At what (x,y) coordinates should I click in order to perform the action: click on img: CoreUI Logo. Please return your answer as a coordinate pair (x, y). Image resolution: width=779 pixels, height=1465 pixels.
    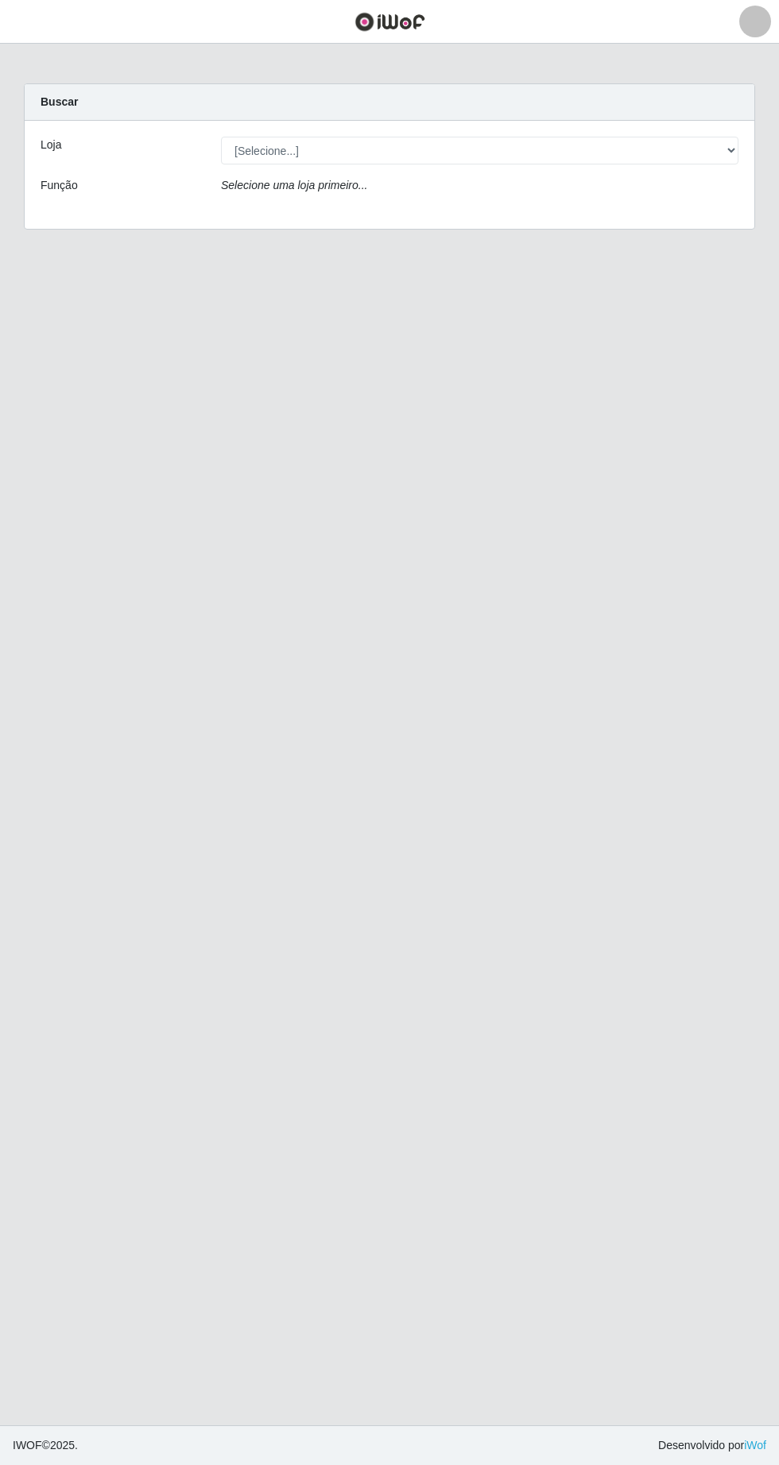
    Looking at the image, I should click on (389, 21).